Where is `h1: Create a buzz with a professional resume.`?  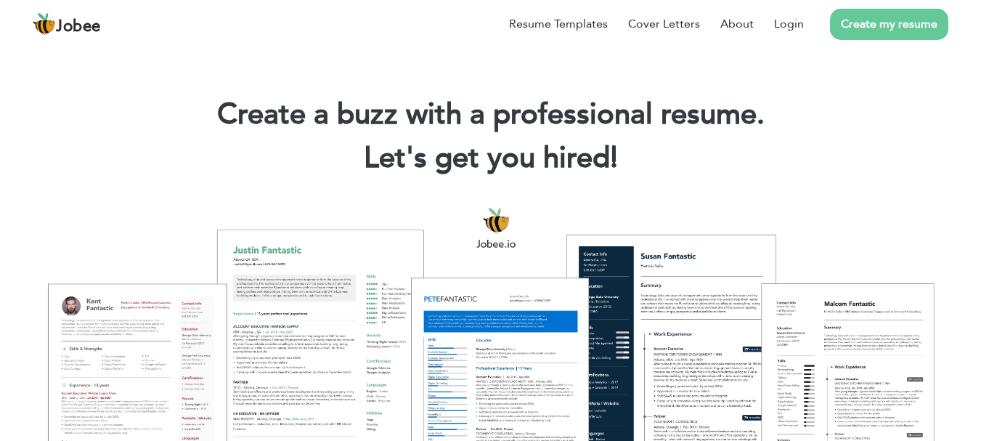 h1: Create a buzz with a professional resume. is located at coordinates (490, 115).